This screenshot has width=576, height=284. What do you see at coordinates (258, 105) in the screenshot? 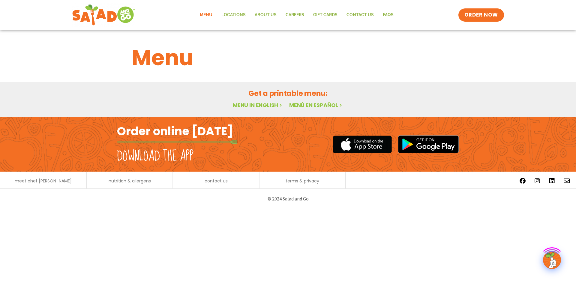
I see `a: Menu in English` at bounding box center [258, 105].